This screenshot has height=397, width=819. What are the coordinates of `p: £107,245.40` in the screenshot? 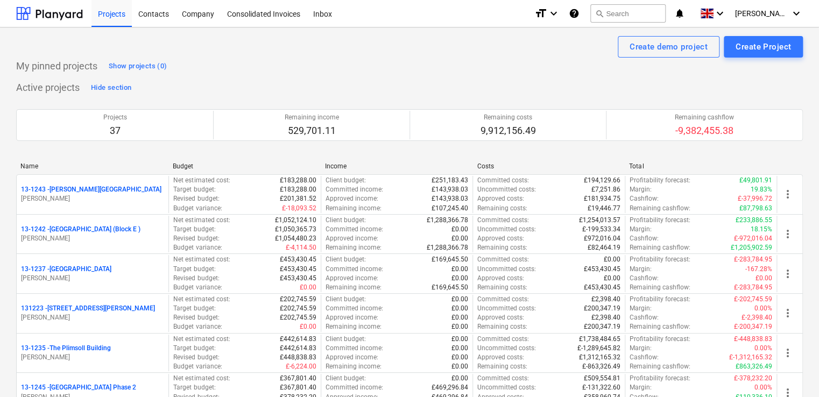 It's located at (450, 208).